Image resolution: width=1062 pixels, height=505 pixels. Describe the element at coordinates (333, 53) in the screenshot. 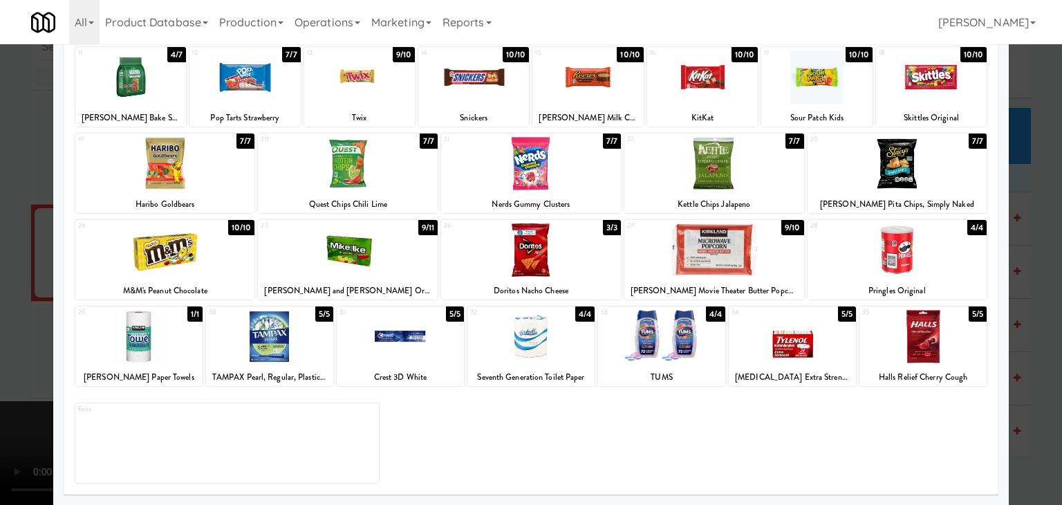

I see `div: 13` at that location.